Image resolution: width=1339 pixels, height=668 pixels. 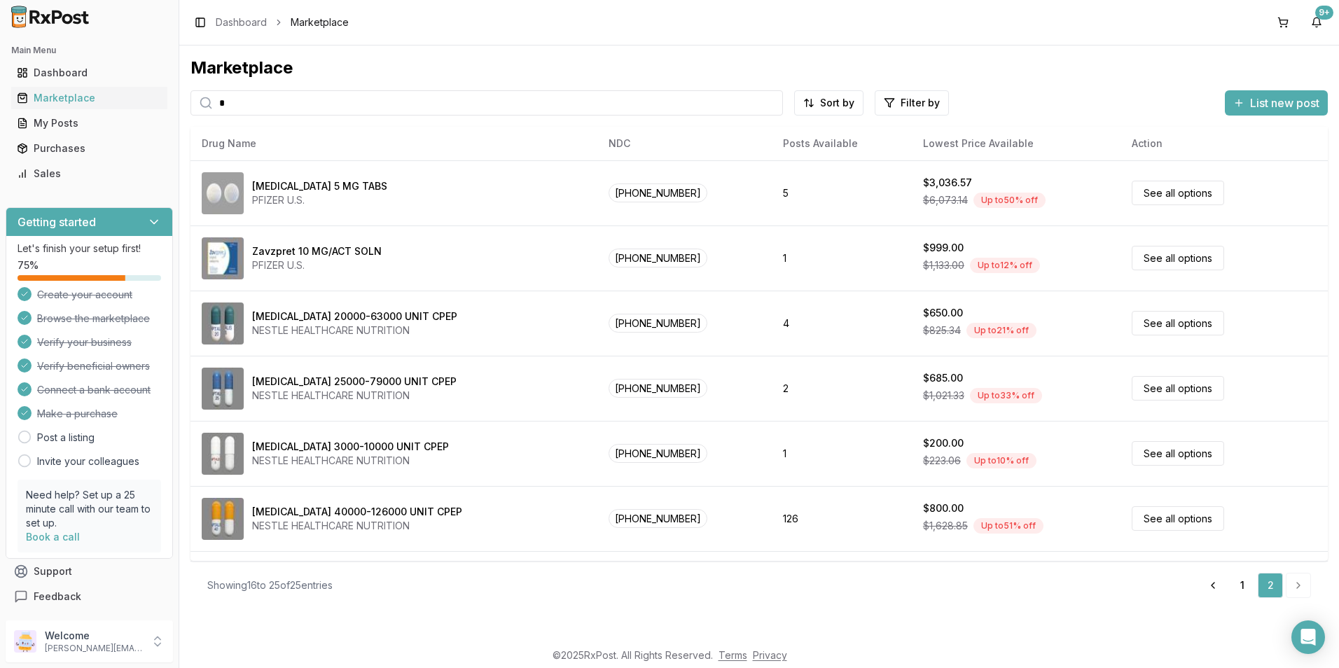 I want to click on th: Posts Available, so click(x=842, y=144).